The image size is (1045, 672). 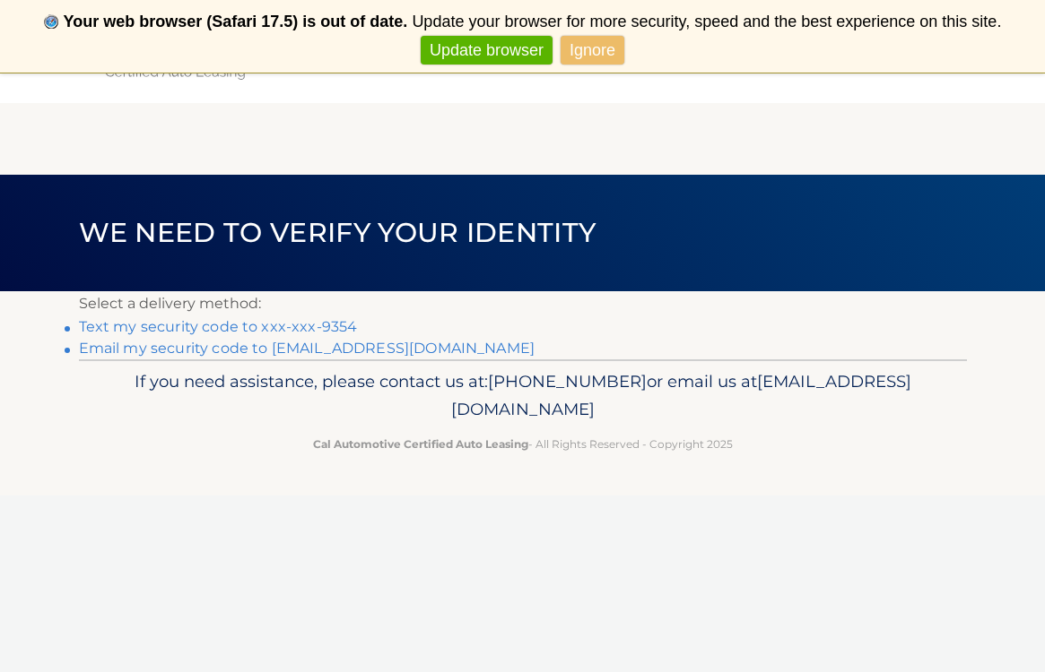 What do you see at coordinates (523, 396) in the screenshot?
I see `p: If you need assistance, please contact us at: or email us at` at bounding box center [523, 396].